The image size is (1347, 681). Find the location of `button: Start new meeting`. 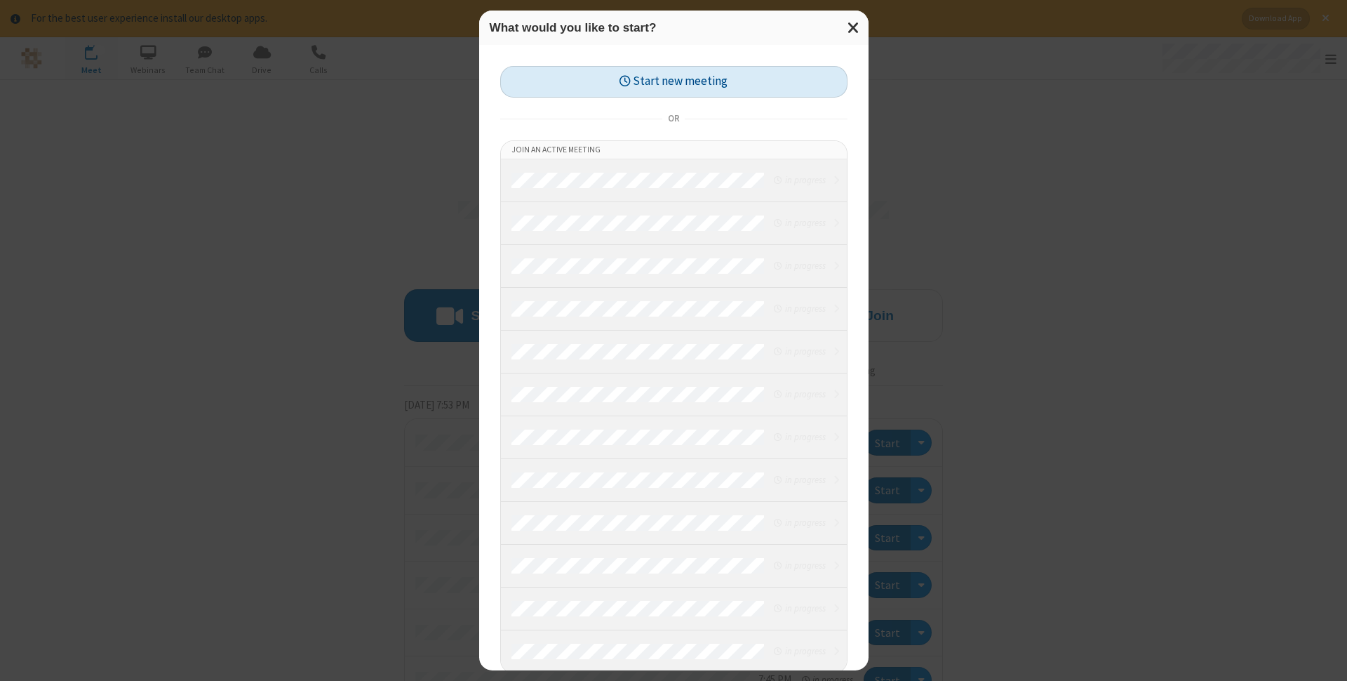

button: Start new meeting is located at coordinates (674, 81).